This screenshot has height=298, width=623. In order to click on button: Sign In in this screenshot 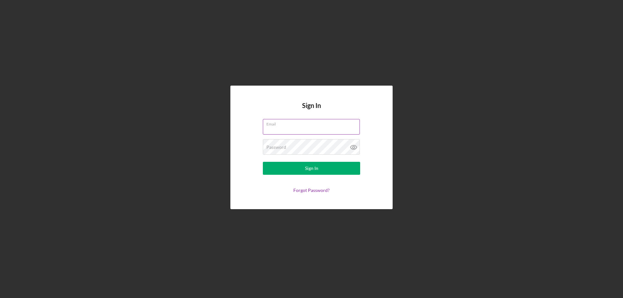, I will do `click(311, 168)`.